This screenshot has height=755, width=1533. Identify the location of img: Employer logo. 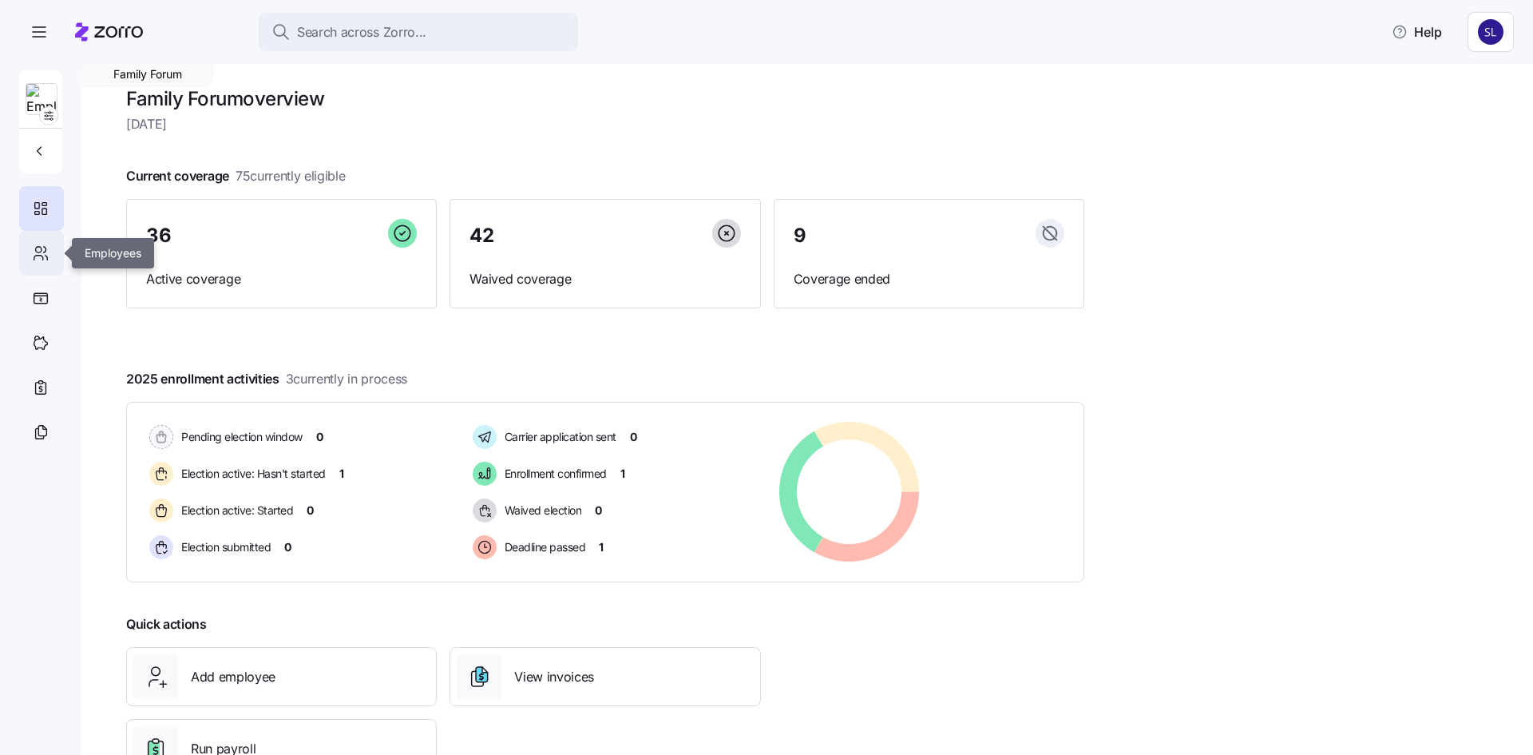
(42, 100).